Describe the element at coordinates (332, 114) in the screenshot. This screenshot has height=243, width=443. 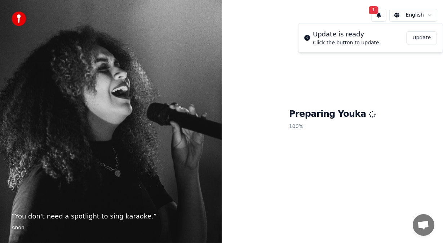
I see `h1: Preparing Youka` at that location.